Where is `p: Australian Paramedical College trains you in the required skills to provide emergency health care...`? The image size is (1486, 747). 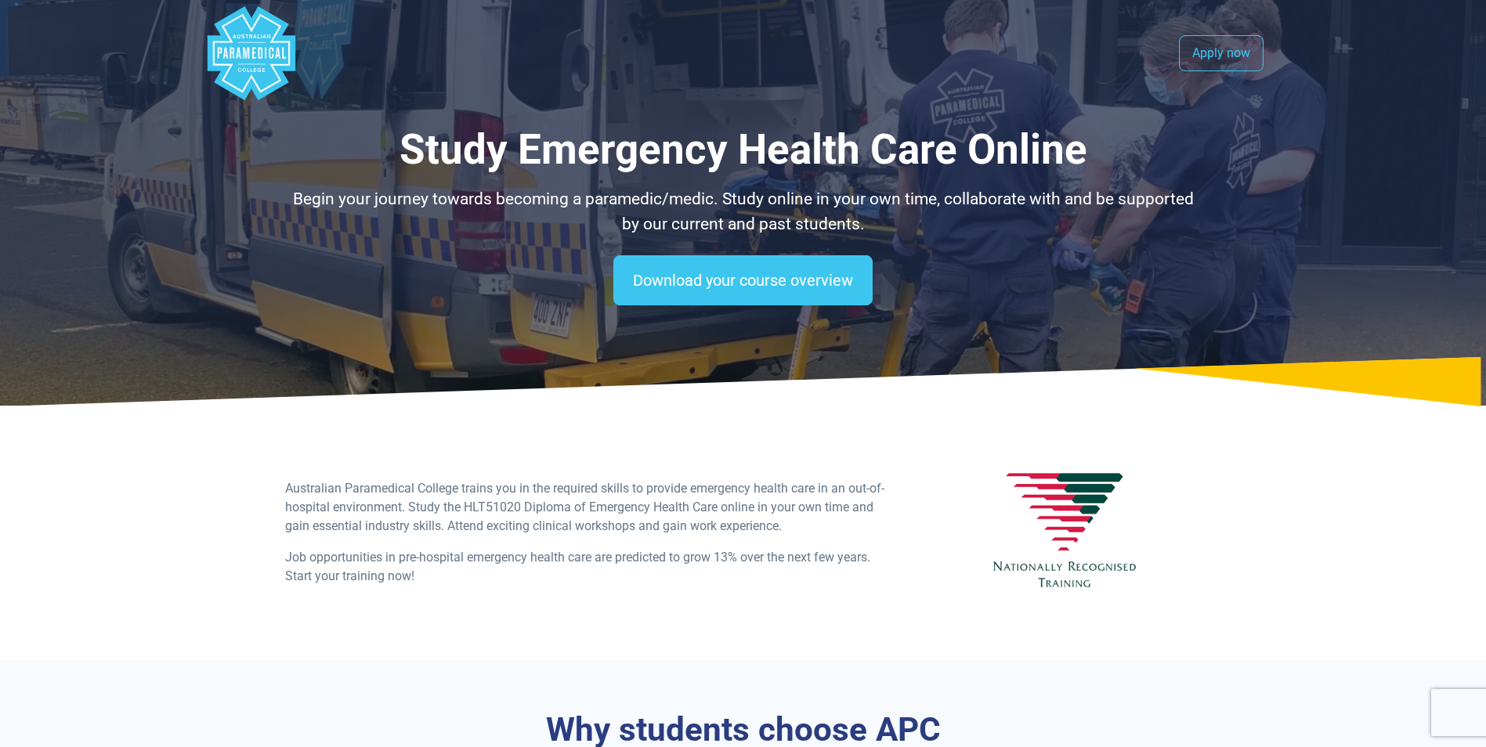 p: Australian Paramedical College trains you in the required skills to provide emergency health care... is located at coordinates (588, 508).